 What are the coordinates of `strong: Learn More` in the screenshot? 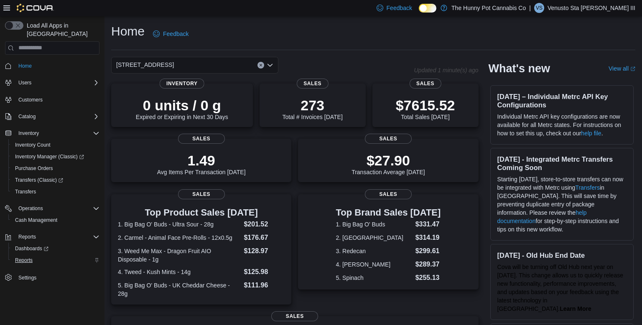 It's located at (575, 309).